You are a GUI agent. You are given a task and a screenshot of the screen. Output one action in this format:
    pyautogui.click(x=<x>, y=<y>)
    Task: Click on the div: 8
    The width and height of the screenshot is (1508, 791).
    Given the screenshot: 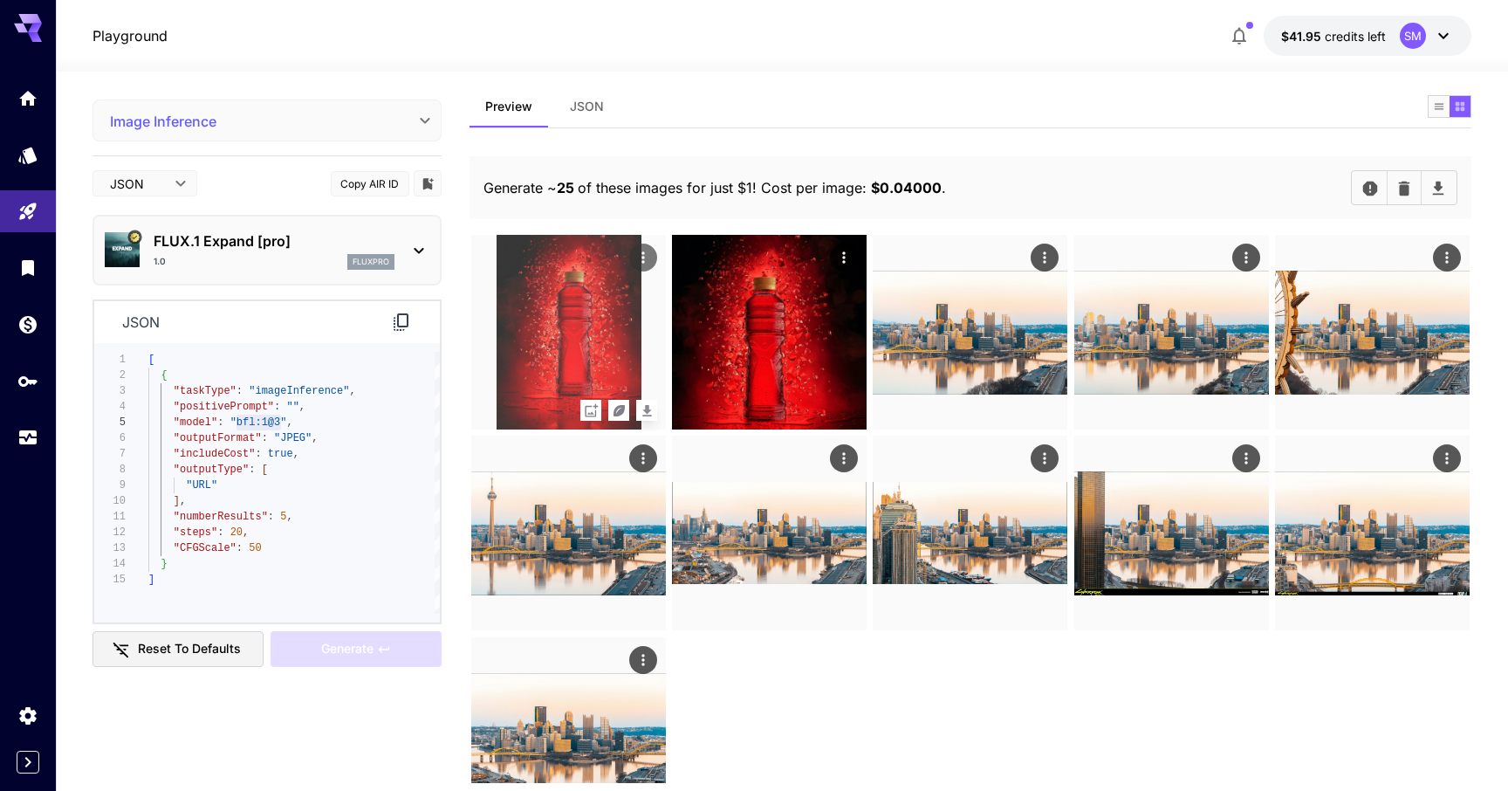 What is the action you would take?
    pyautogui.click(x=110, y=470)
    